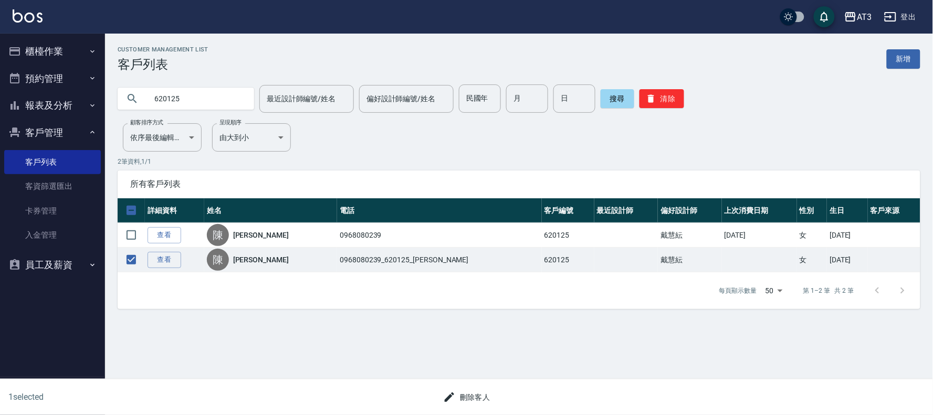 The width and height of the screenshot is (933, 415). Describe the element at coordinates (738, 291) in the screenshot. I see `p: 每頁顯示數量` at that location.